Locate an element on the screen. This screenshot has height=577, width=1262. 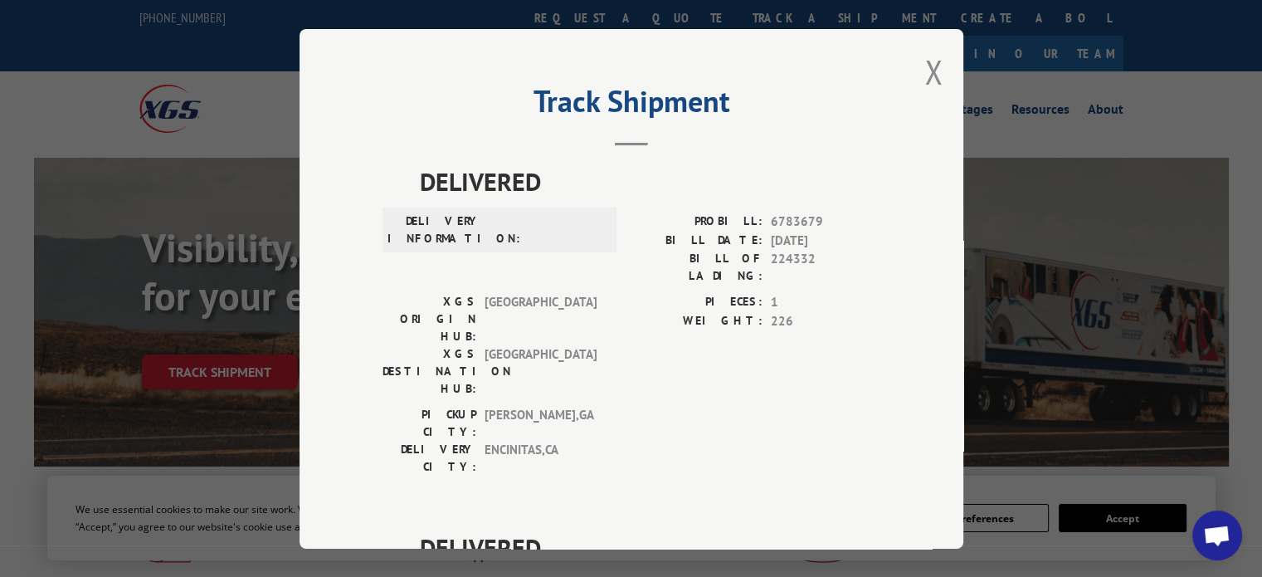
label: XGS DESTINATION HUB: is located at coordinates (429, 371).